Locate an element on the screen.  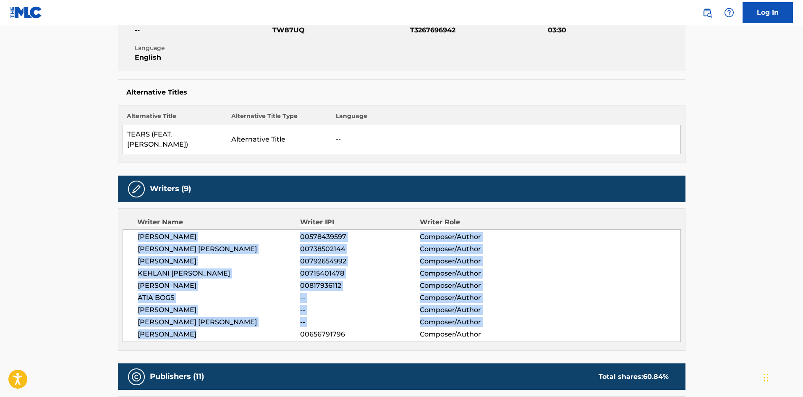
th: Alternative Title is located at coordinates (175, 118).